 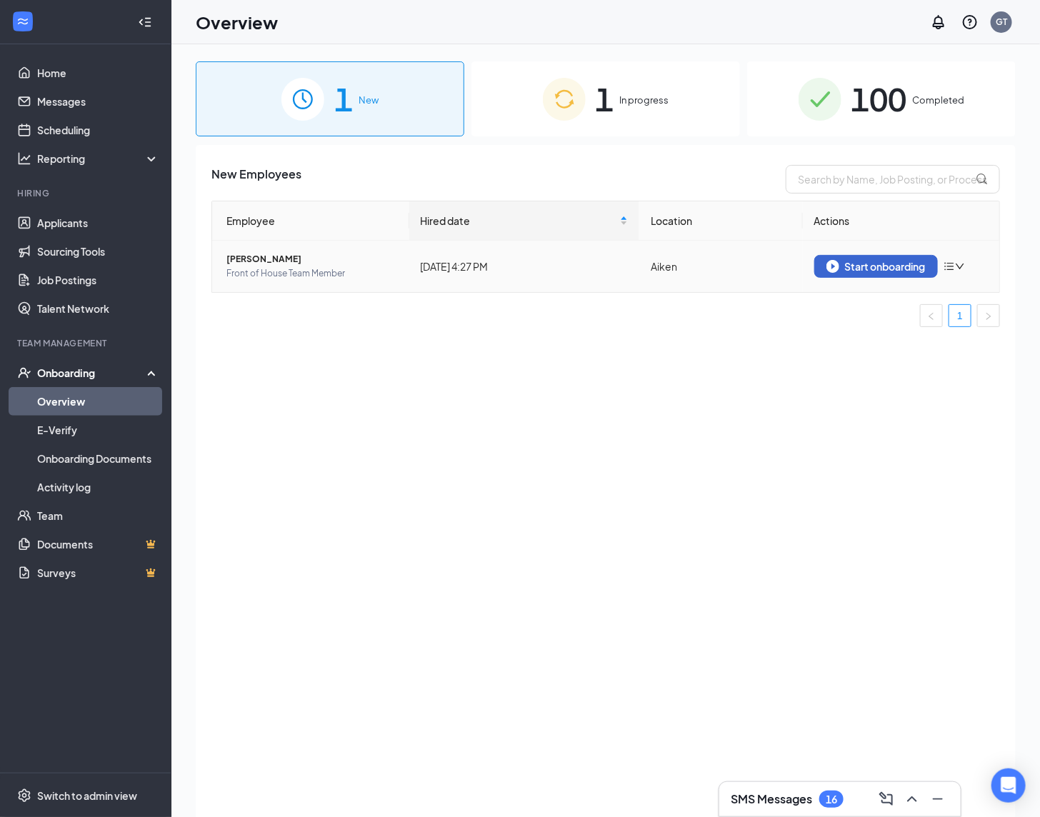 What do you see at coordinates (988, 316) in the screenshot?
I see `button: right` at bounding box center [988, 316].